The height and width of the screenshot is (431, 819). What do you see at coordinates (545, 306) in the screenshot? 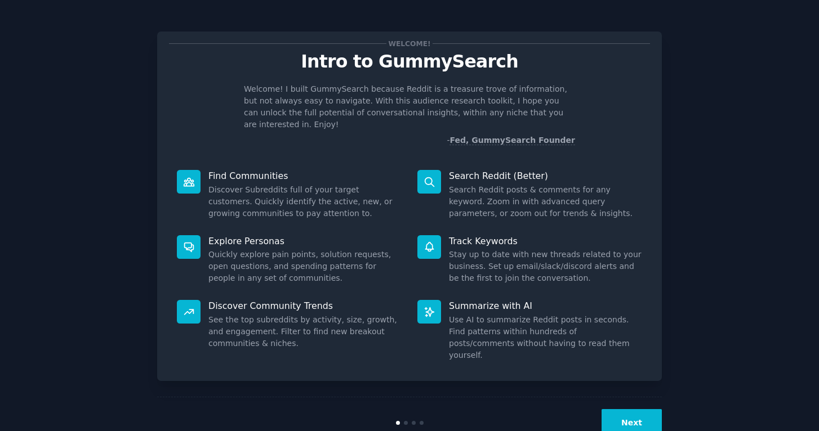
I see `p: Summarize with AI` at bounding box center [545, 306].